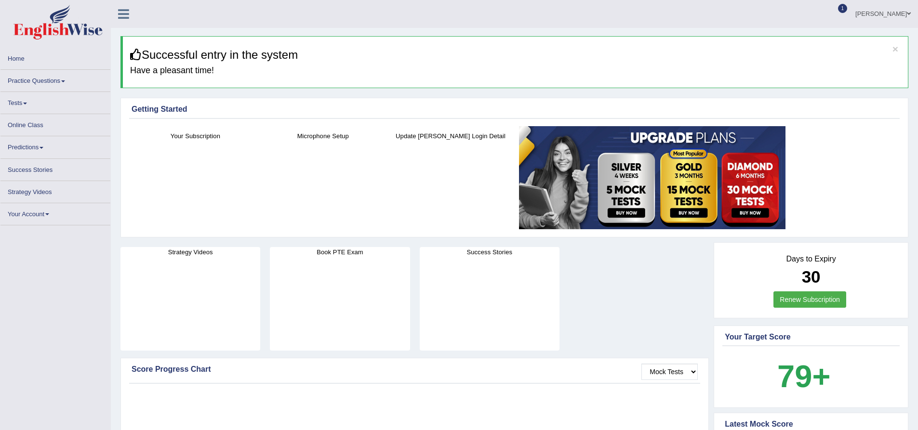  I want to click on h4: Strategy Videos, so click(190, 252).